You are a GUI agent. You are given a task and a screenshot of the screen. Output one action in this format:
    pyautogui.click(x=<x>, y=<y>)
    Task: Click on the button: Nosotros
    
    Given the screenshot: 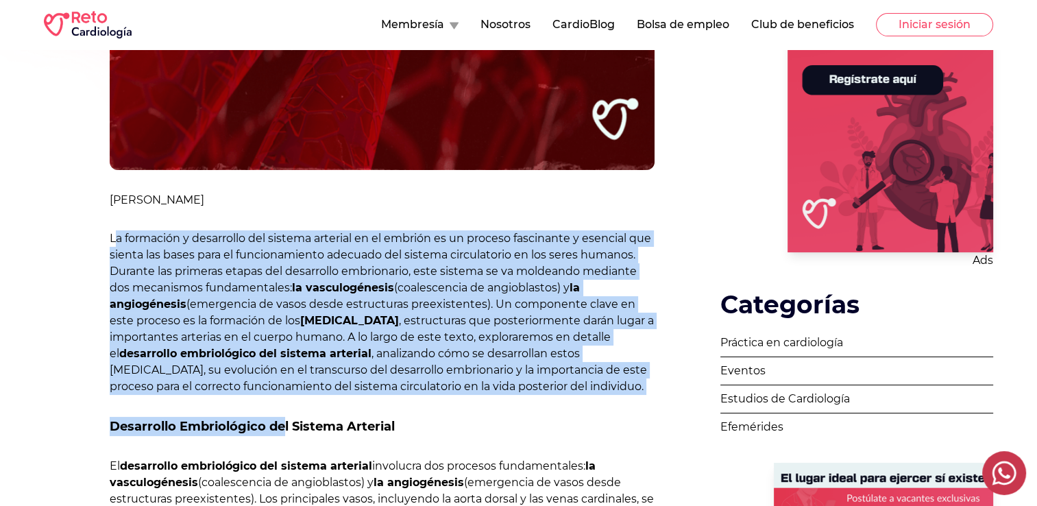 What is the action you would take?
    pyautogui.click(x=505, y=25)
    